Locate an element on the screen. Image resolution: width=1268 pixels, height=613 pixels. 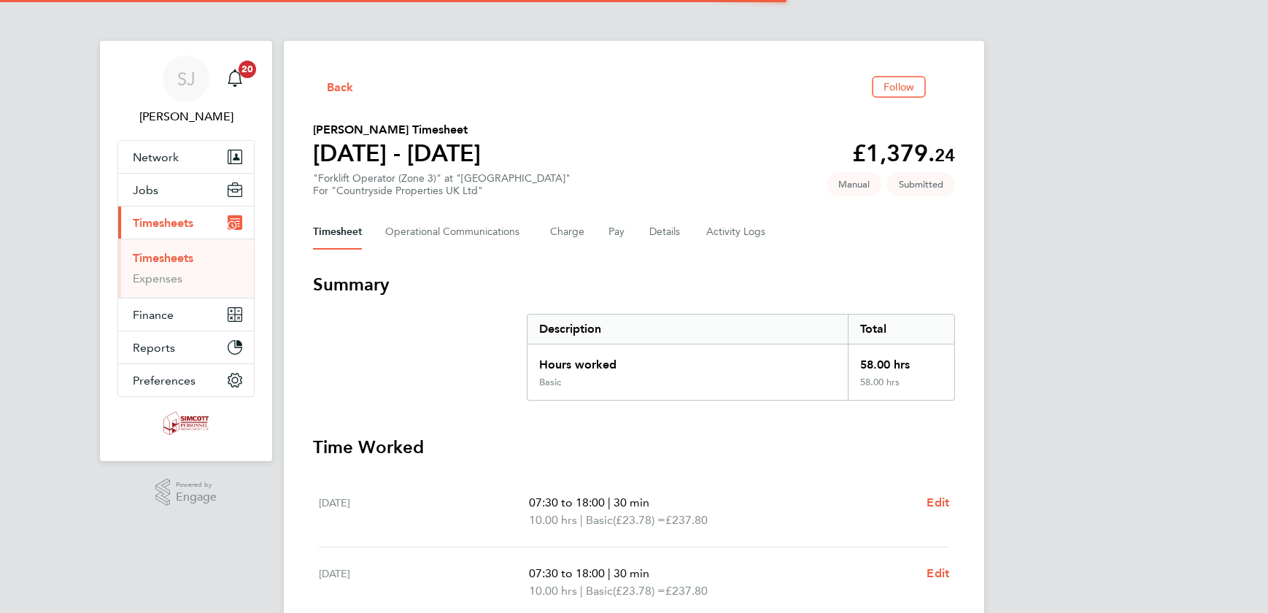
div: For "Countryside Properties UK Ltd" is located at coordinates (441, 190).